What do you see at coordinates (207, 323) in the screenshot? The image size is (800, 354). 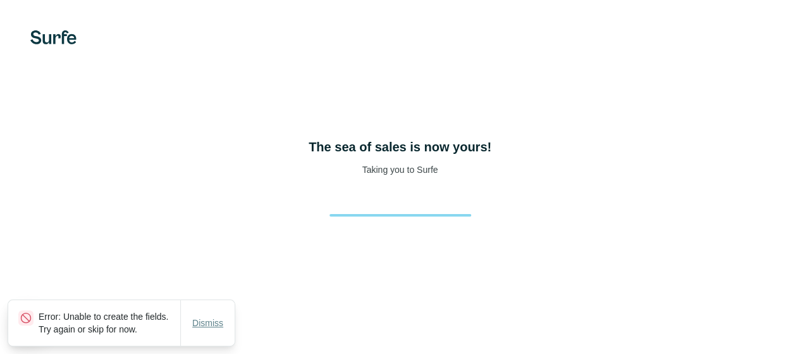 I see `button: Dismiss` at bounding box center [207, 323].